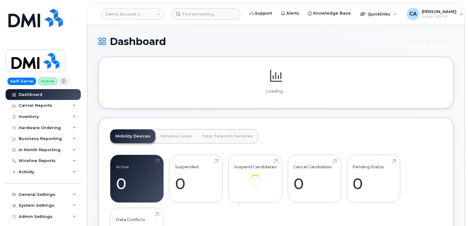  Describe the element at coordinates (276, 91) in the screenshot. I see `p: Loading...` at that location.